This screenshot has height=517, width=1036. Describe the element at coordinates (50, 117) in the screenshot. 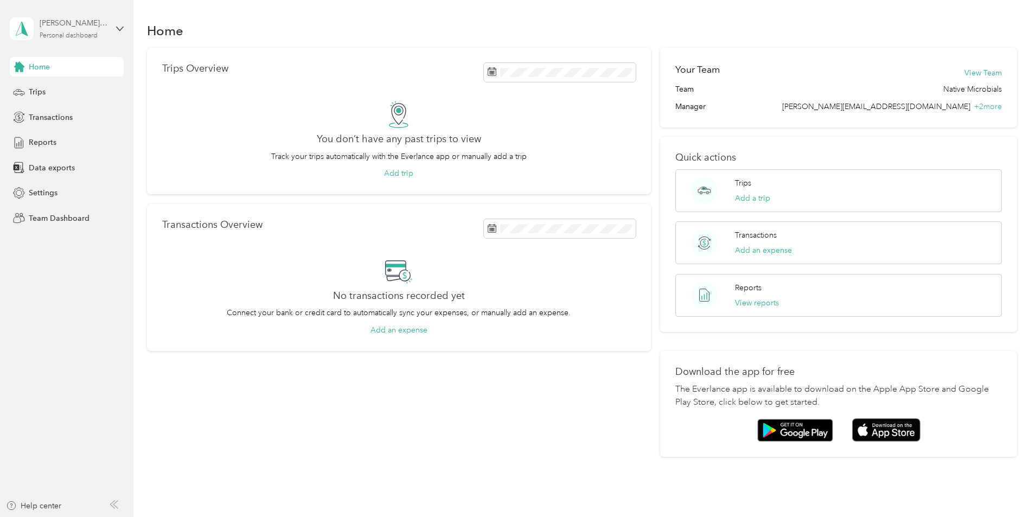

I see `span: Transactions` at that location.